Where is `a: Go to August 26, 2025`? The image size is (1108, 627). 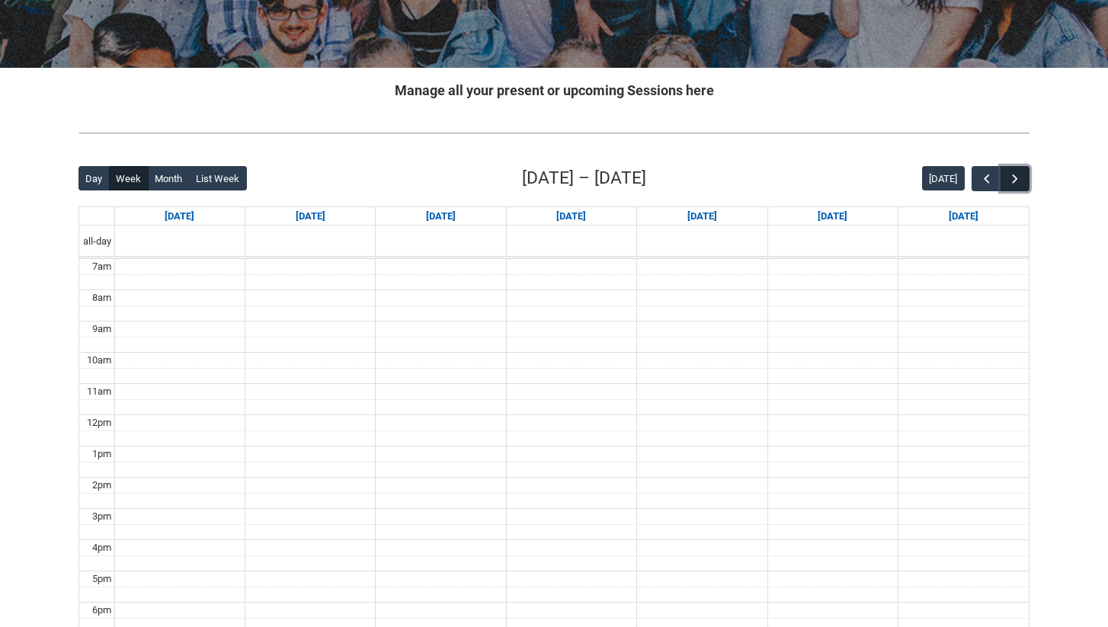 a: Go to August 26, 2025 is located at coordinates (441, 216).